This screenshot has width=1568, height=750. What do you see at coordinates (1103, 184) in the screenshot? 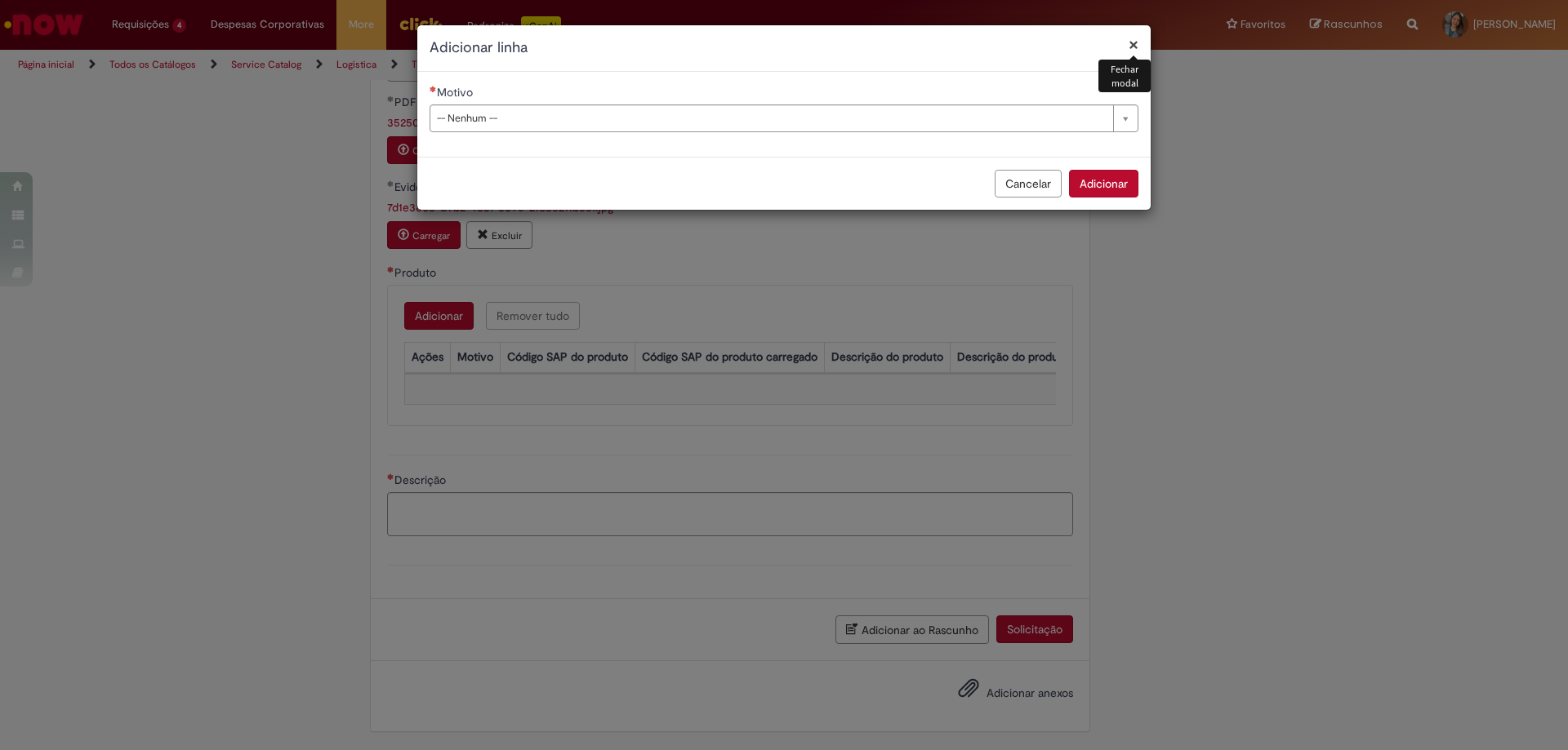
I see `button: Adicionar` at bounding box center [1103, 184].